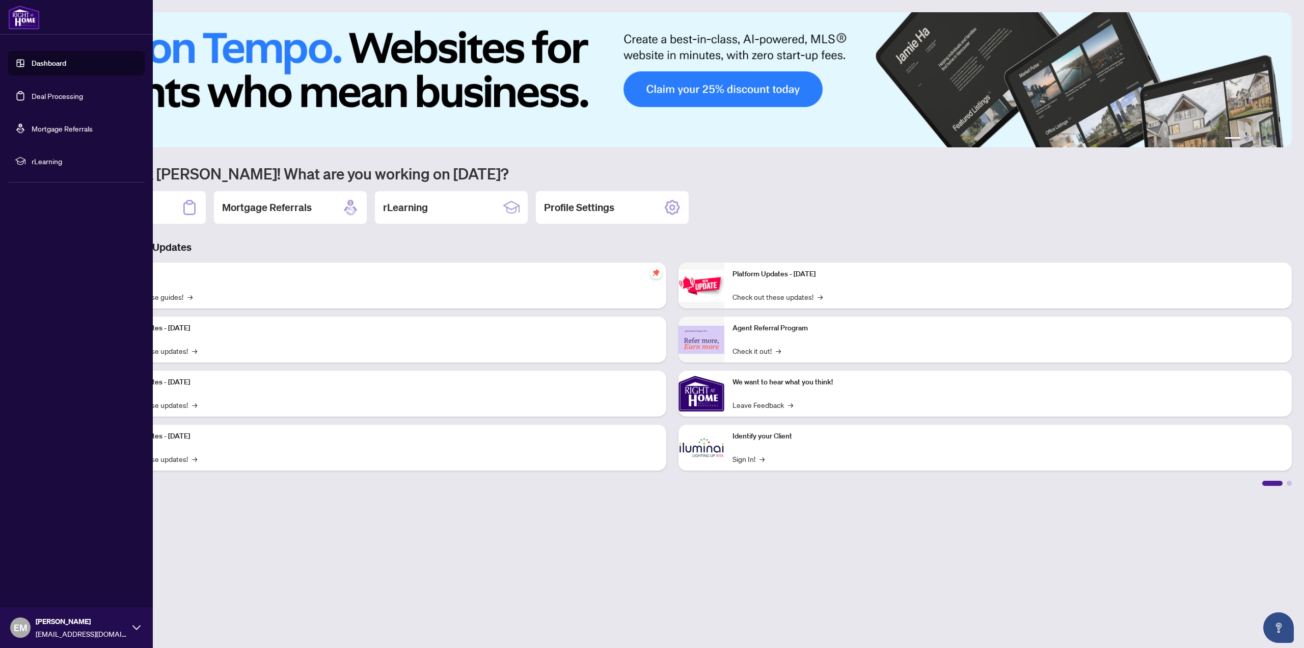 This screenshot has width=1304, height=648. Describe the element at coordinates (673, 79) in the screenshot. I see `img: Slide 0` at that location.